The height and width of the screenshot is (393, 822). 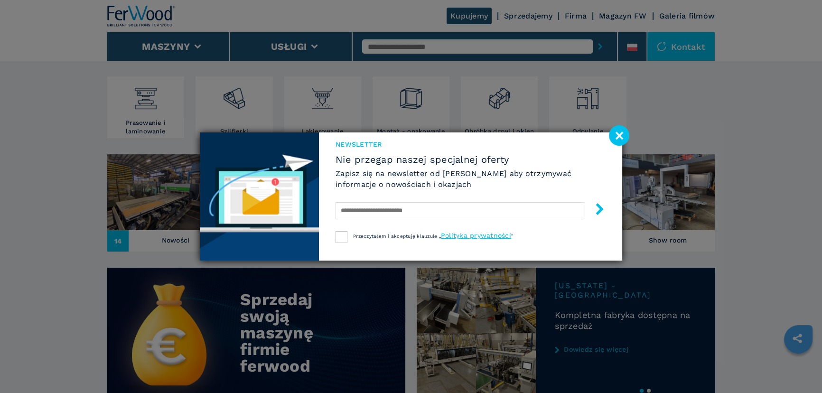 I want to click on span: Nie przegap naszej specjalnej oferty, so click(x=470, y=159).